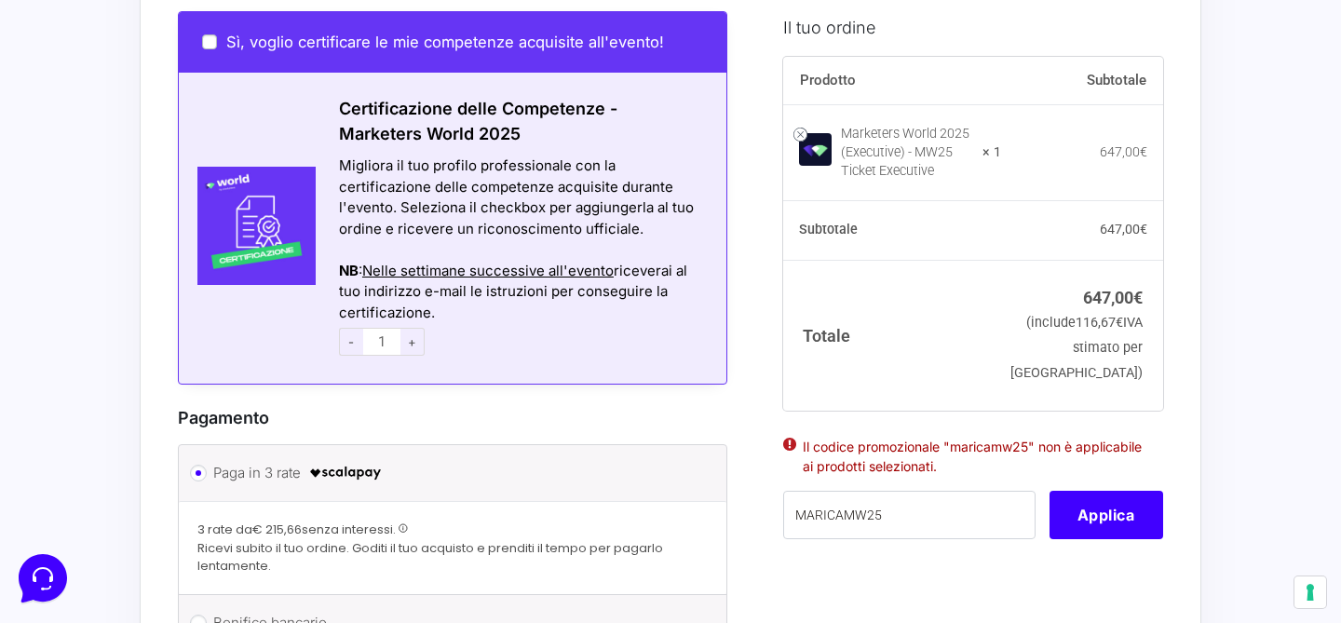 The image size is (1341, 623). I want to click on div: Azioni del messaggio, so click(521, 250).